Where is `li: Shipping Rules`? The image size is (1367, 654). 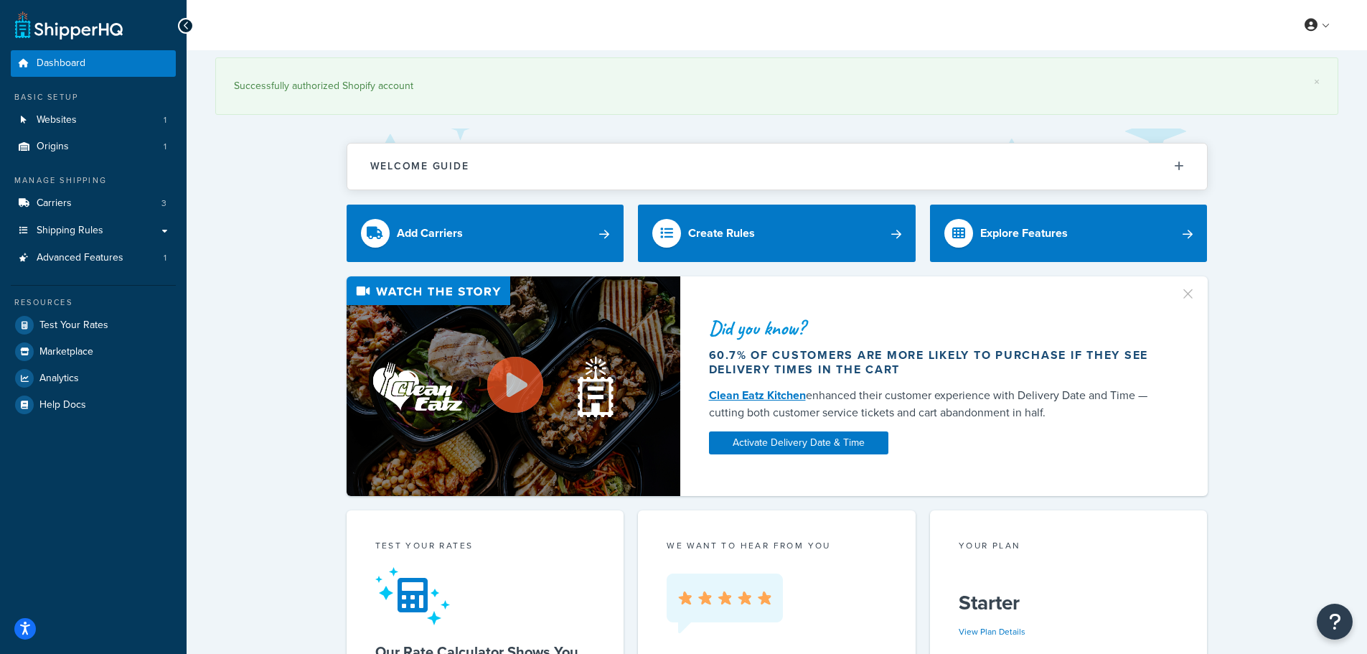
li: Shipping Rules is located at coordinates (93, 230).